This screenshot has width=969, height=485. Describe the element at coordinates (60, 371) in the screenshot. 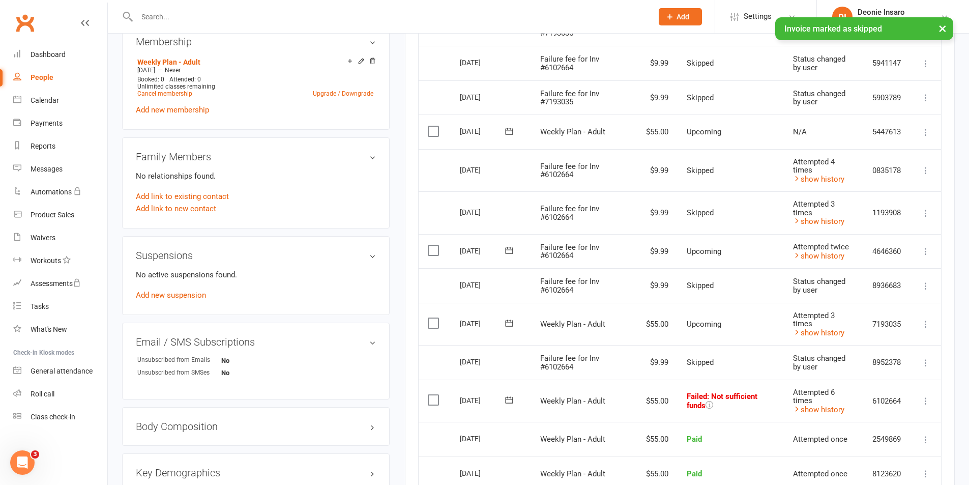

I see `a: General attendance kiosk mode` at that location.